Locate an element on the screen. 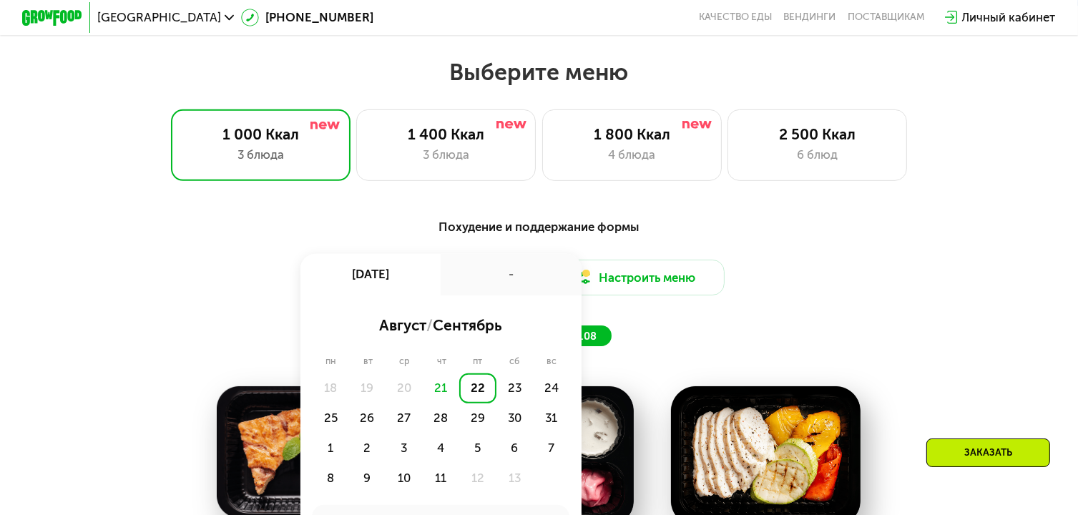  div: 12 is located at coordinates (477, 479).